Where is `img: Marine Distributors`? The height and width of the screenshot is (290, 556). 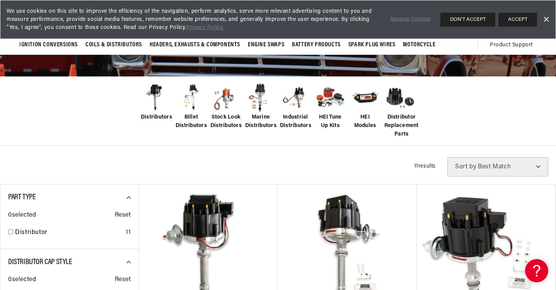 img: Marine Distributors is located at coordinates (261, 98).